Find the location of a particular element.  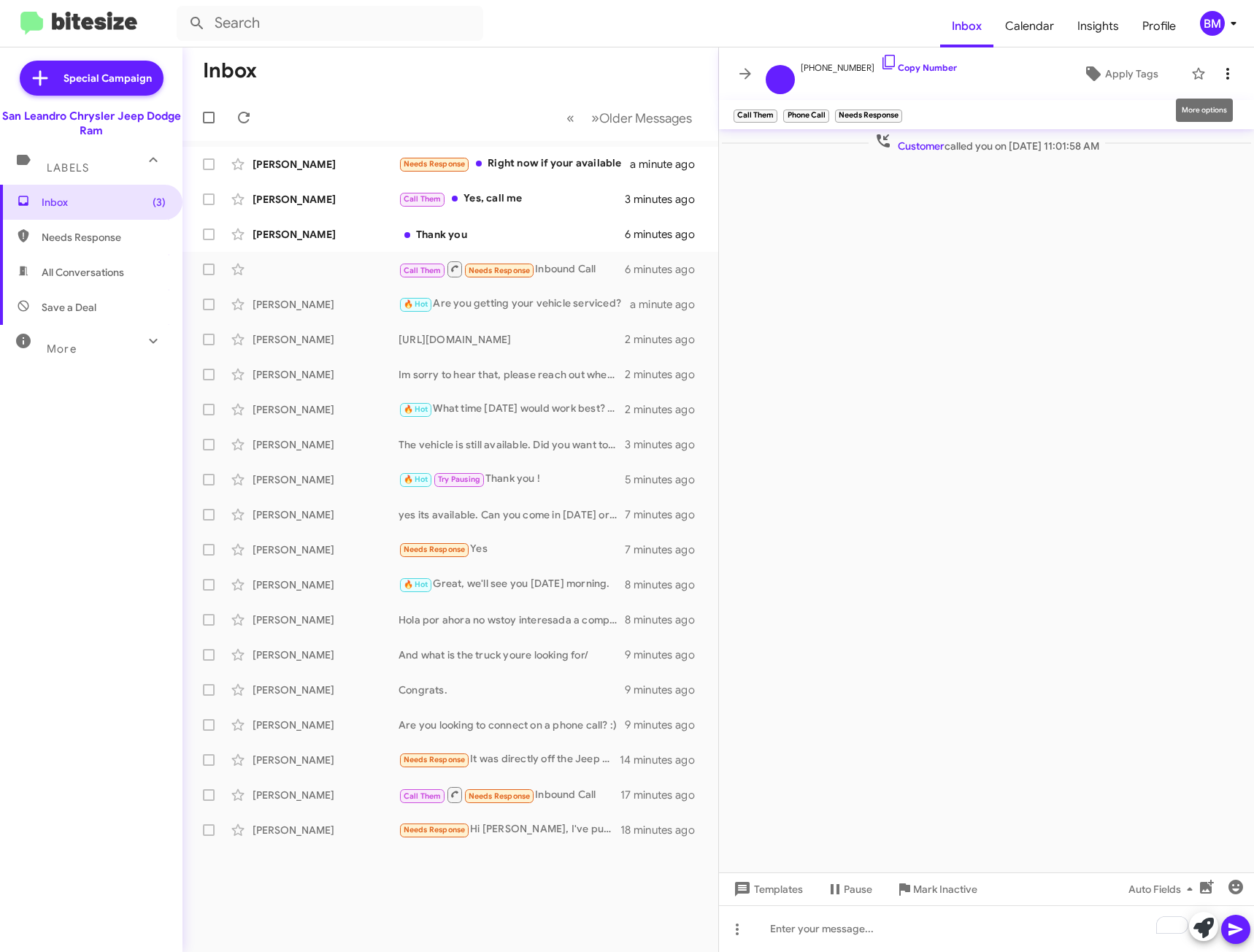

div: 2 minutes ago is located at coordinates (666, 410).